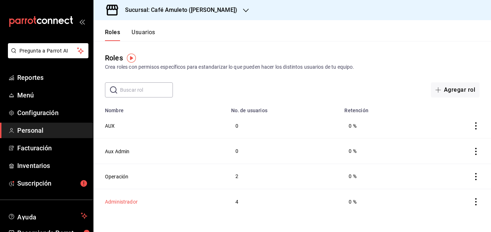  I want to click on span: Inventarios, so click(52, 165).